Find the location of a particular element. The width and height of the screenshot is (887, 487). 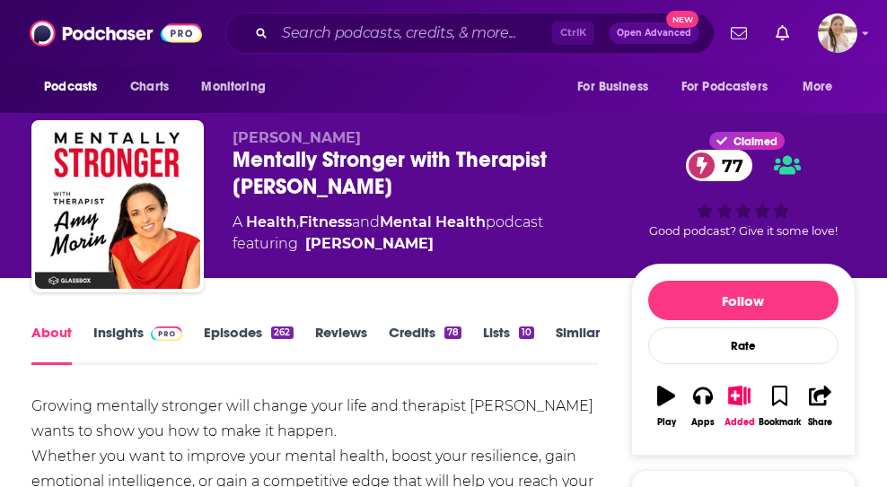

a: Podchaser - Follow, Share and Rate Podcasts is located at coordinates (116, 33).